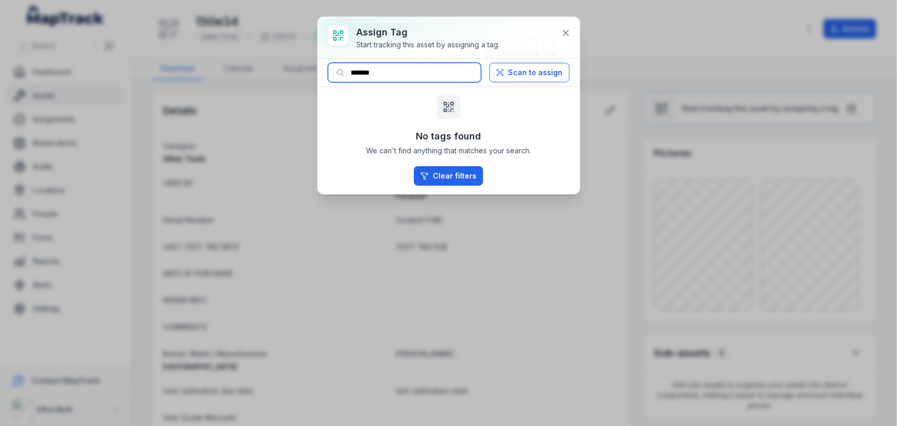 The width and height of the screenshot is (897, 426). What do you see at coordinates (529, 72) in the screenshot?
I see `button: Scan to assign` at bounding box center [529, 72].